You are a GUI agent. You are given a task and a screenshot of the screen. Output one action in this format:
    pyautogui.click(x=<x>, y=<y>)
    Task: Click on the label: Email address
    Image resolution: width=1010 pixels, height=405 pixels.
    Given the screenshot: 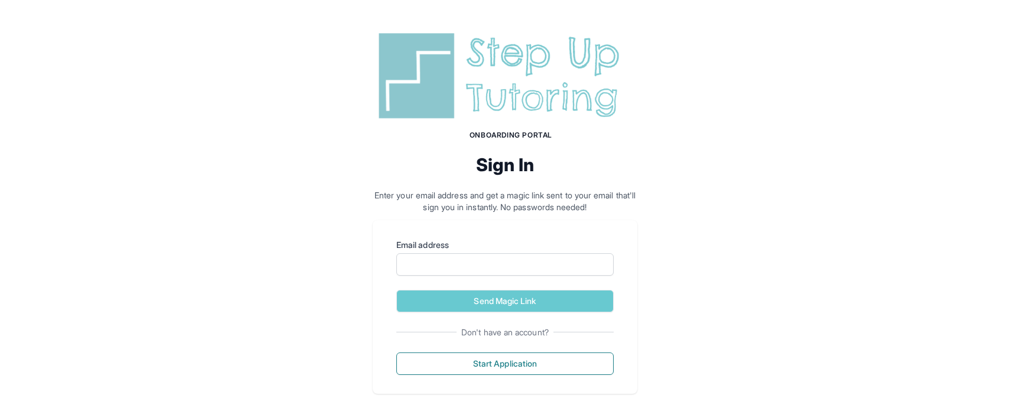 What is the action you would take?
    pyautogui.click(x=505, y=245)
    